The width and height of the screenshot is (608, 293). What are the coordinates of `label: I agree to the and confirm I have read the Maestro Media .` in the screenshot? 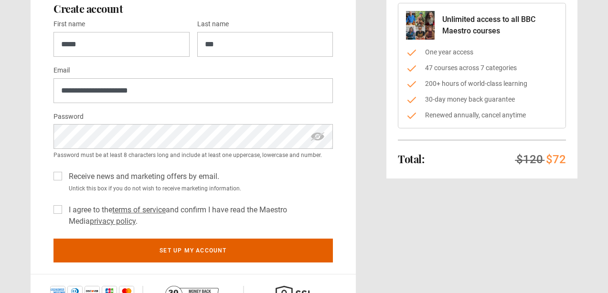 It's located at (199, 216).